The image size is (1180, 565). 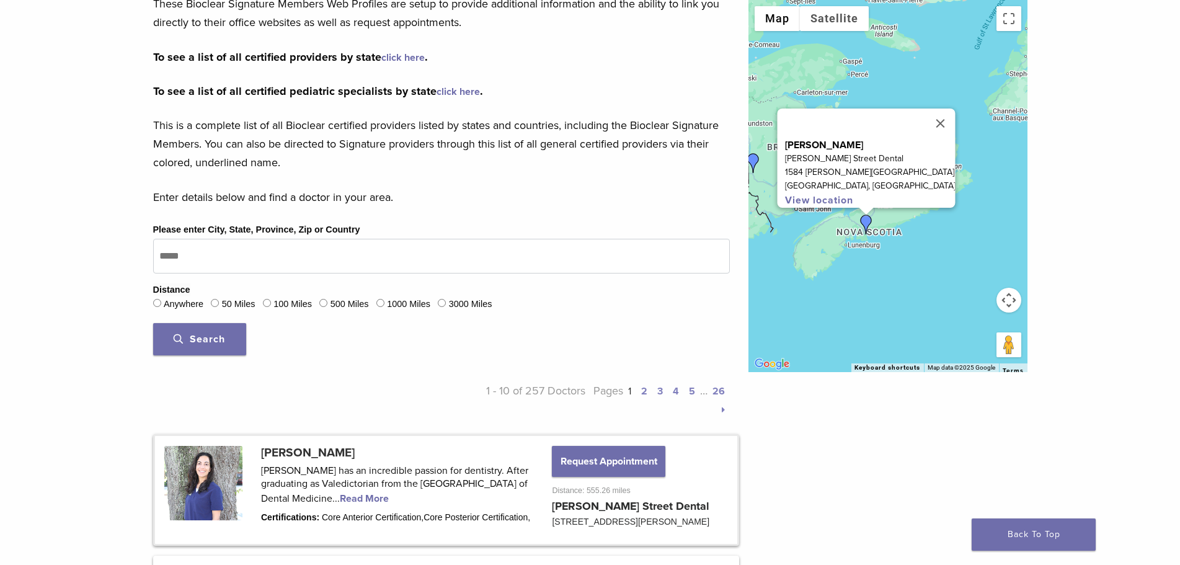 What do you see at coordinates (1009, 345) in the screenshot?
I see `button: Drag Pegman onto the map to open Street View` at bounding box center [1009, 345].